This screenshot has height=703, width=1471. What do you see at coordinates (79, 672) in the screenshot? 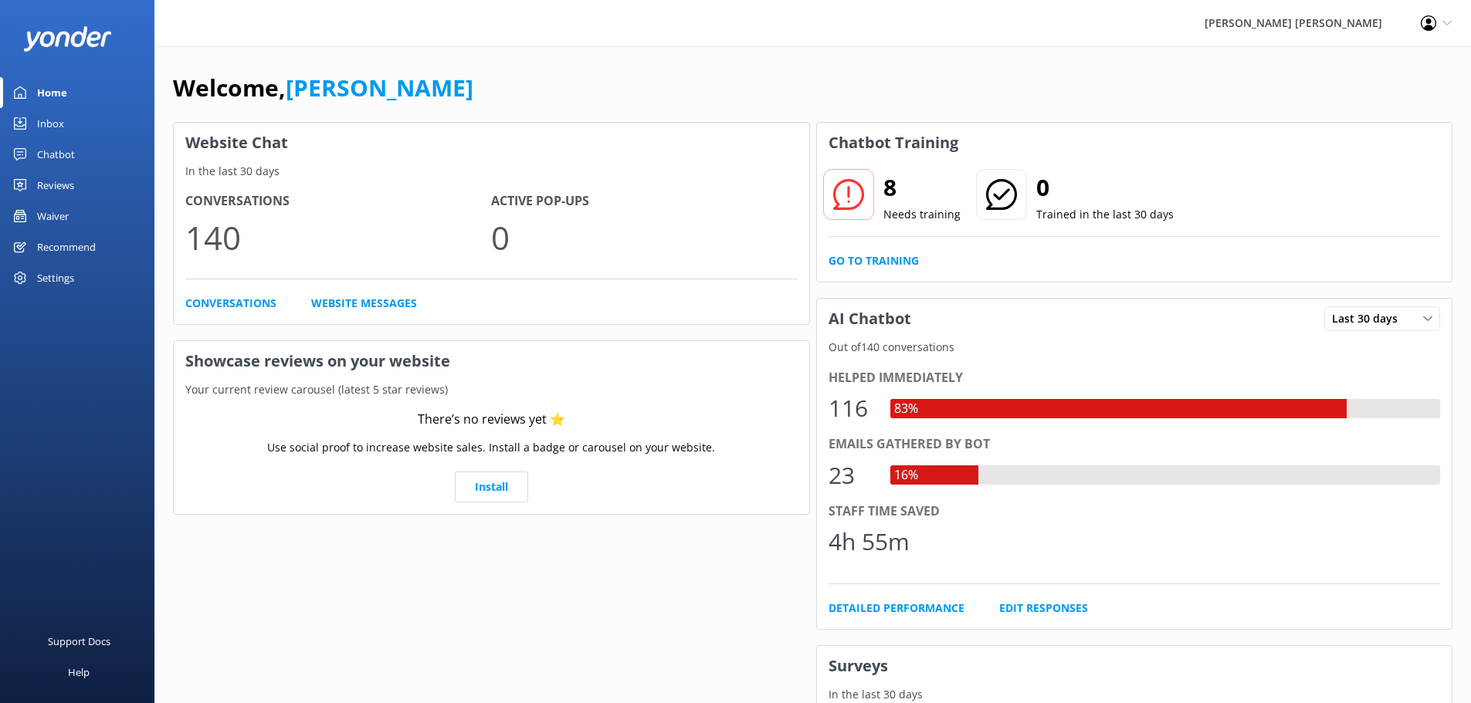
I see `div: Help` at bounding box center [79, 672].